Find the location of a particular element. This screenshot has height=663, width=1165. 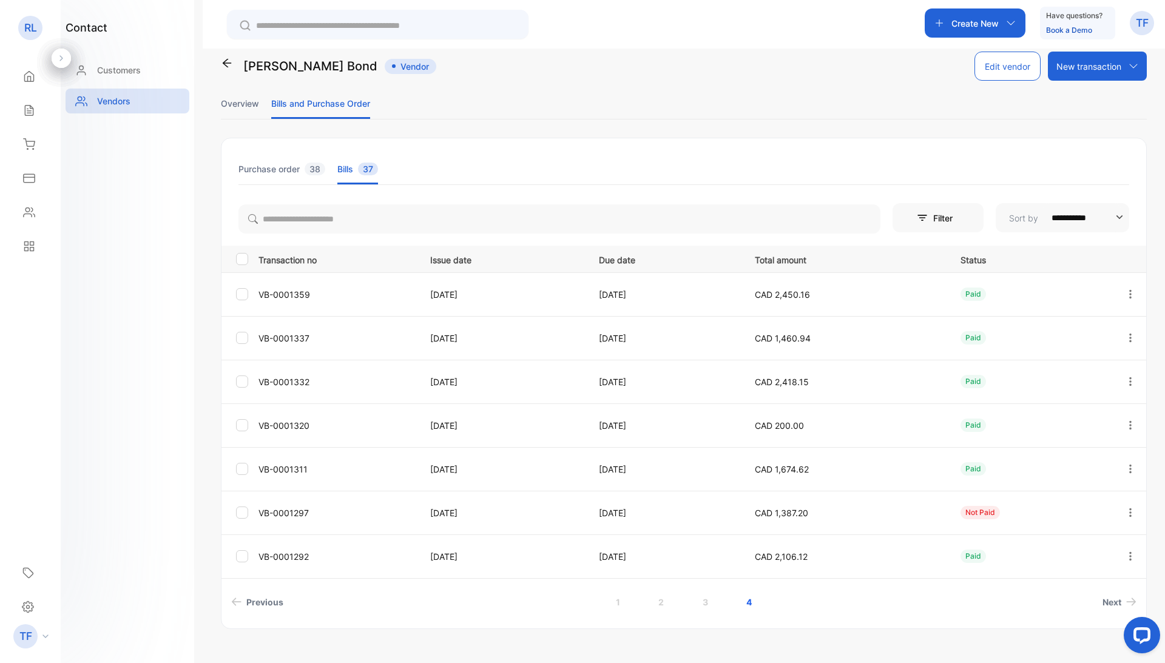

span: CAD 1,674.62 is located at coordinates (782, 469).